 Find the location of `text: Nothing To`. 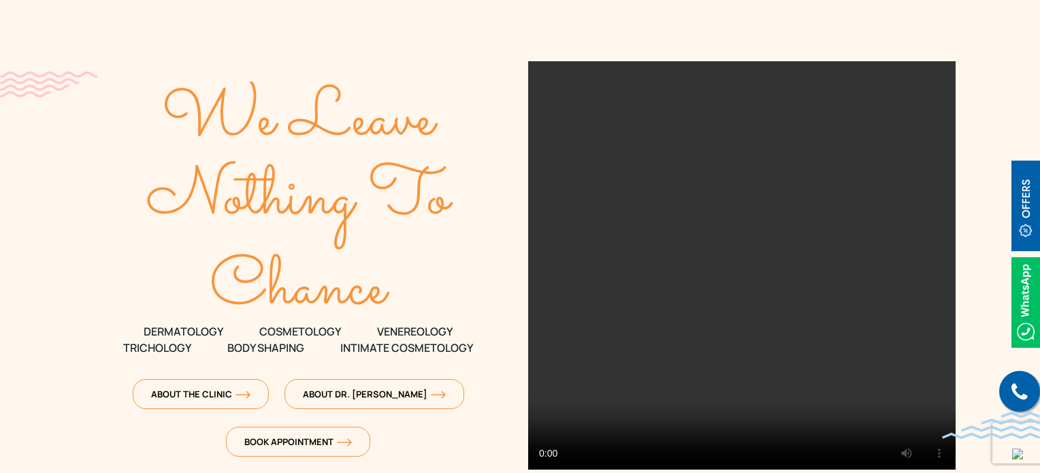

text: Nothing To is located at coordinates (300, 199).